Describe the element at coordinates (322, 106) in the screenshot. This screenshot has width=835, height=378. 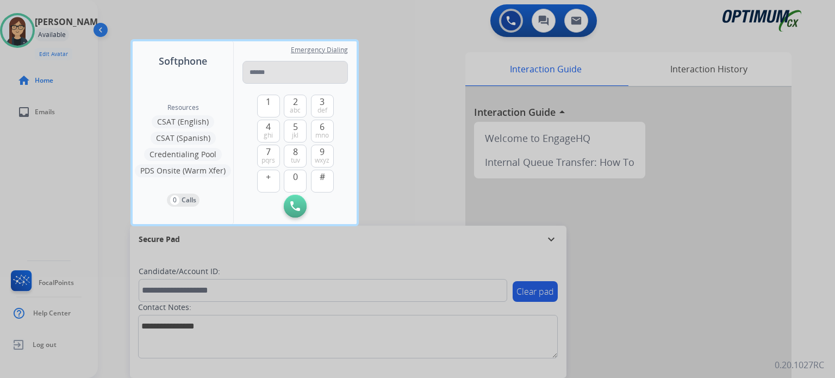
I see `button: 3def` at that location.